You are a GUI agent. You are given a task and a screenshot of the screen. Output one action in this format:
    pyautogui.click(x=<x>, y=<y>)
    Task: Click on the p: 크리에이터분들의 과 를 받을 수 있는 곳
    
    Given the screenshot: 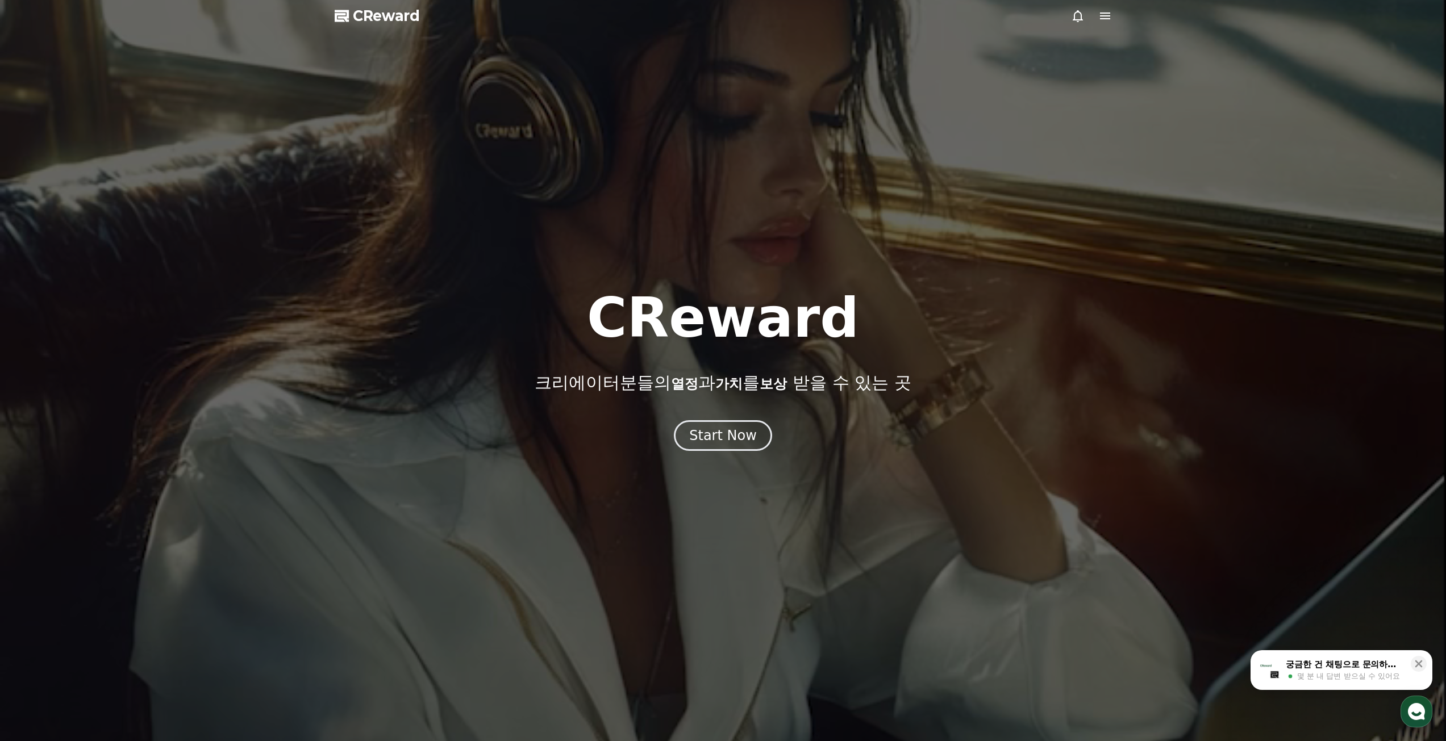 What is the action you would take?
    pyautogui.click(x=723, y=383)
    